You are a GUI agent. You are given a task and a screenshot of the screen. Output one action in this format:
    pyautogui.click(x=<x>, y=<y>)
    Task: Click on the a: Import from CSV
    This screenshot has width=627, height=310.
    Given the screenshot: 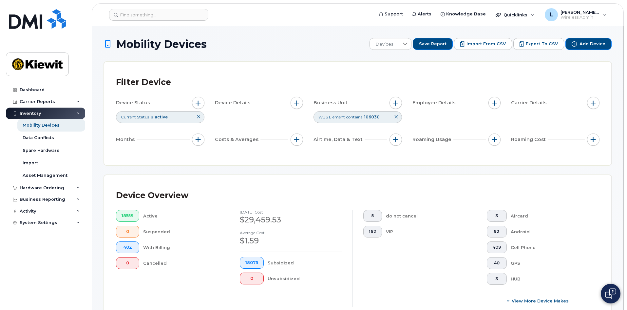 What is the action you would take?
    pyautogui.click(x=483, y=44)
    